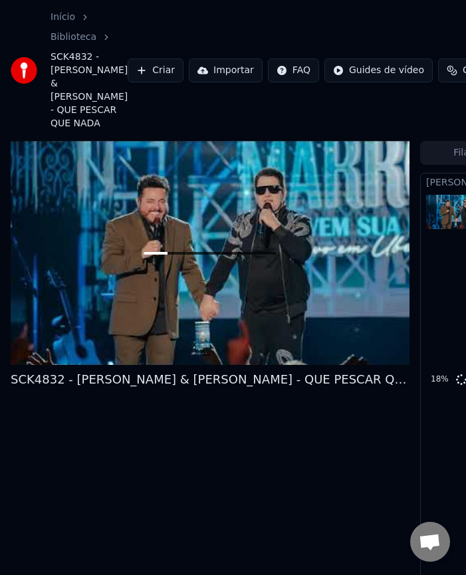  I want to click on button: FAQ, so click(293, 71).